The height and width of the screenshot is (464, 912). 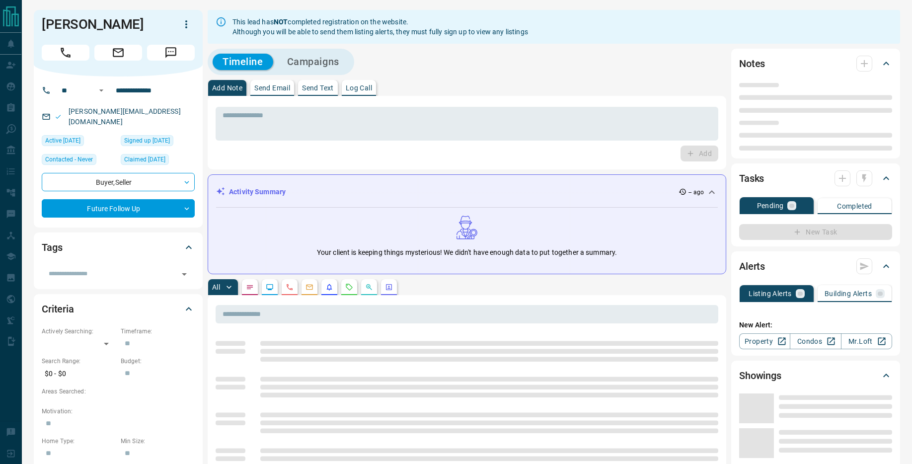 What do you see at coordinates (329, 287) in the screenshot?
I see `svg: Listing Alerts` at bounding box center [329, 287].